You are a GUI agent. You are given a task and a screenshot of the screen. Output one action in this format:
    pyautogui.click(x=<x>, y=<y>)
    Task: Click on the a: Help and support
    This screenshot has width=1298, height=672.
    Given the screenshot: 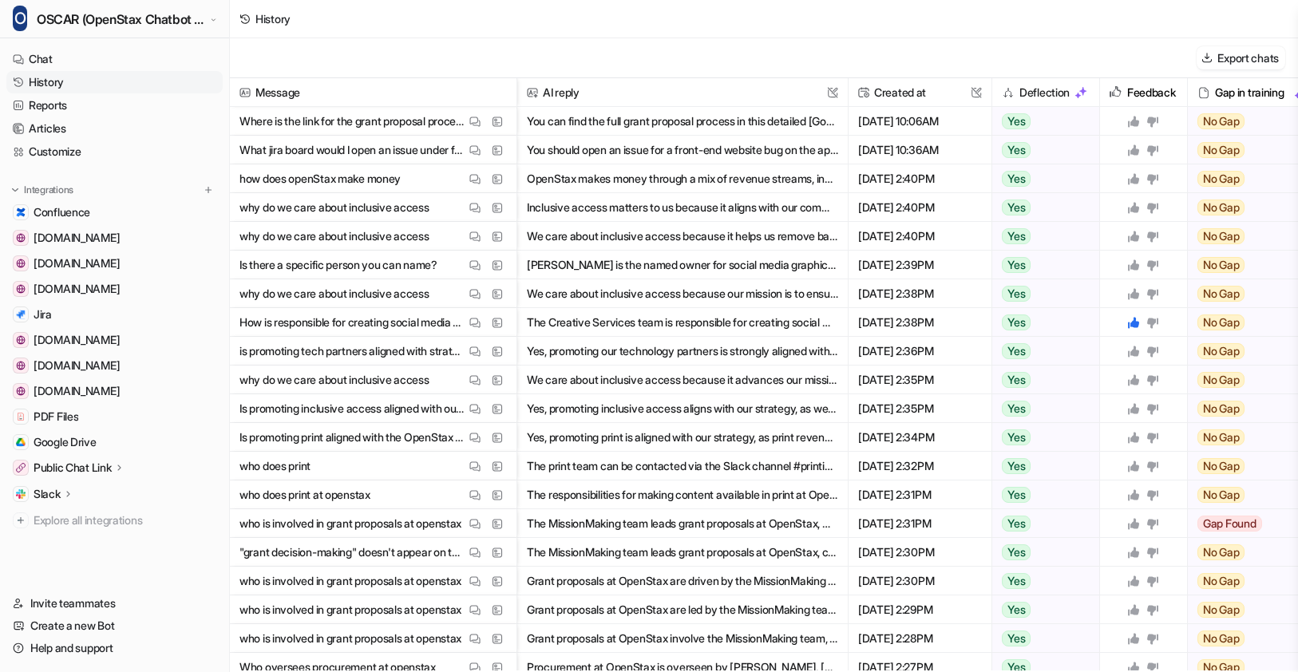 What is the action you would take?
    pyautogui.click(x=114, y=648)
    